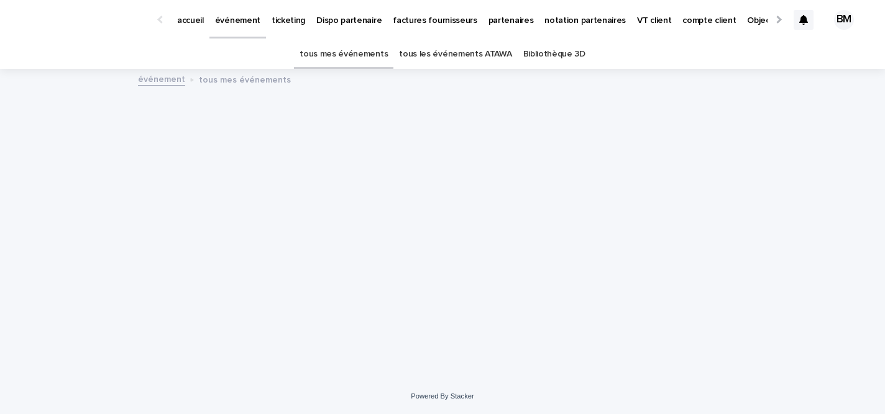 The width and height of the screenshot is (885, 414). Describe the element at coordinates (554, 54) in the screenshot. I see `a: Bibliothèque 3D` at that location.